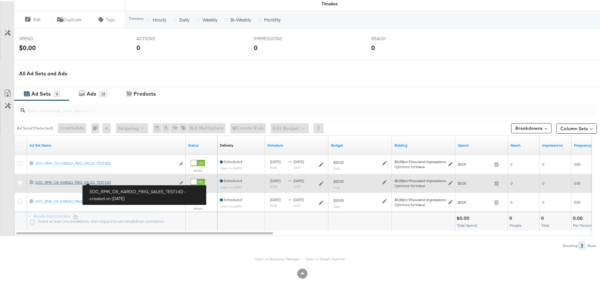 This screenshot has height=292, width=600. I want to click on button: Edit, so click(32, 18).